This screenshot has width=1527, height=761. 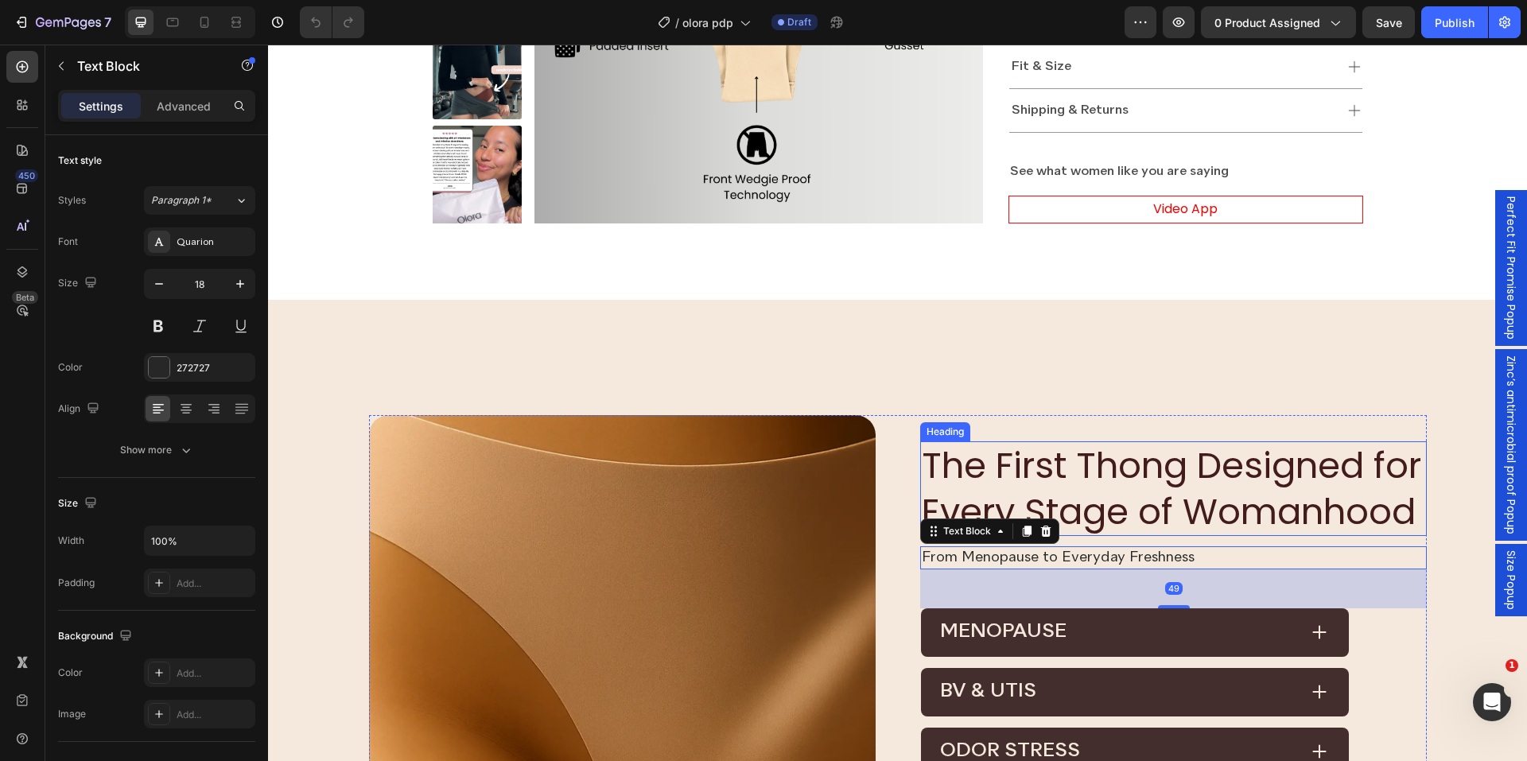 I want to click on button: Paragraph 1*, so click(x=200, y=200).